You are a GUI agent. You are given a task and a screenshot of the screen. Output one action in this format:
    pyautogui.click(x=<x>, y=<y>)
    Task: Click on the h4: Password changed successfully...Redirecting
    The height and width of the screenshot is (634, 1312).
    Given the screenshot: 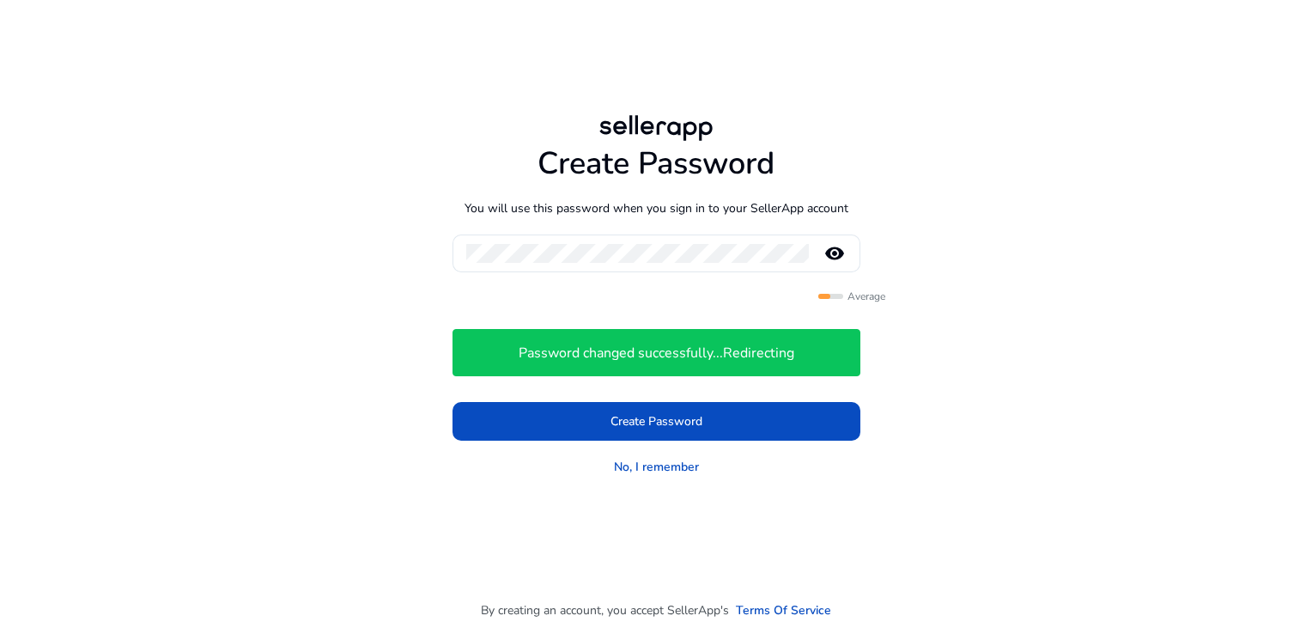 What is the action you would take?
    pyautogui.click(x=656, y=353)
    